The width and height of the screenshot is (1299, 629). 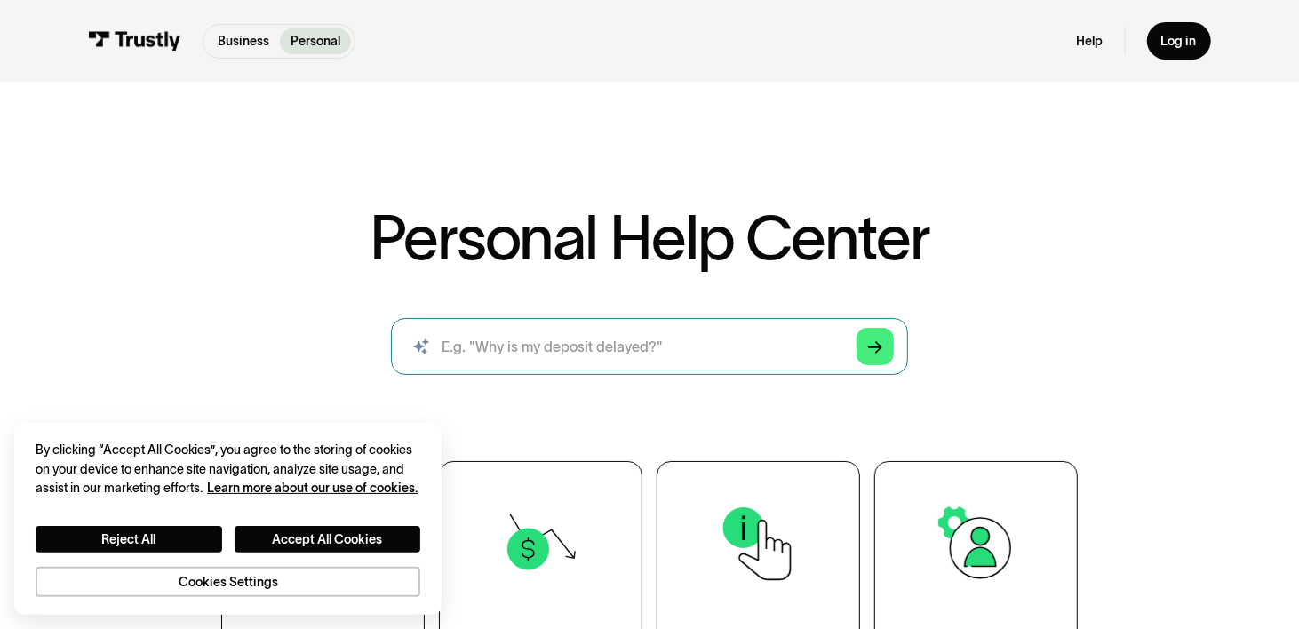 What do you see at coordinates (315, 41) in the screenshot?
I see `a: Personal` at bounding box center [315, 41].